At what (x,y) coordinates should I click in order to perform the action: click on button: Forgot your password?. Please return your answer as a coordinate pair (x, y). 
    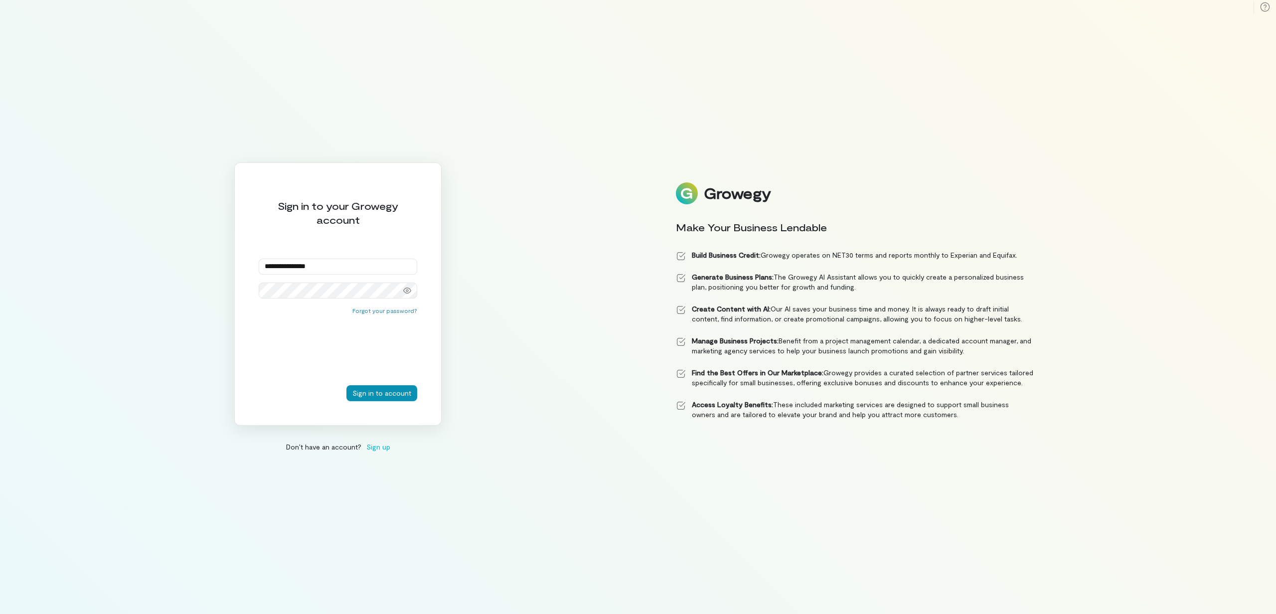
    Looking at the image, I should click on (385, 311).